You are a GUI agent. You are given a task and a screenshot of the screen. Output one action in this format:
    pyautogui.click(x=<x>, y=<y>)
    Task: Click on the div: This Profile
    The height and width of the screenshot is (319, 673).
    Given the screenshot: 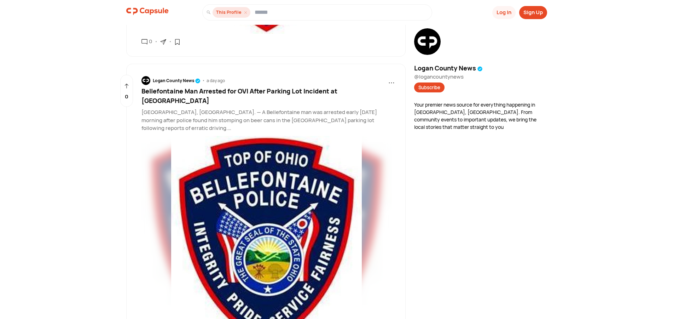 What is the action you would take?
    pyautogui.click(x=231, y=12)
    